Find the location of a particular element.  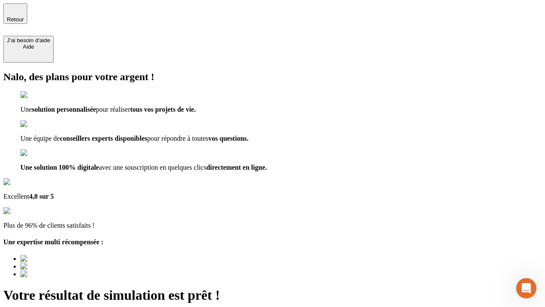

span: tous vos projets de vie. is located at coordinates (163, 109).